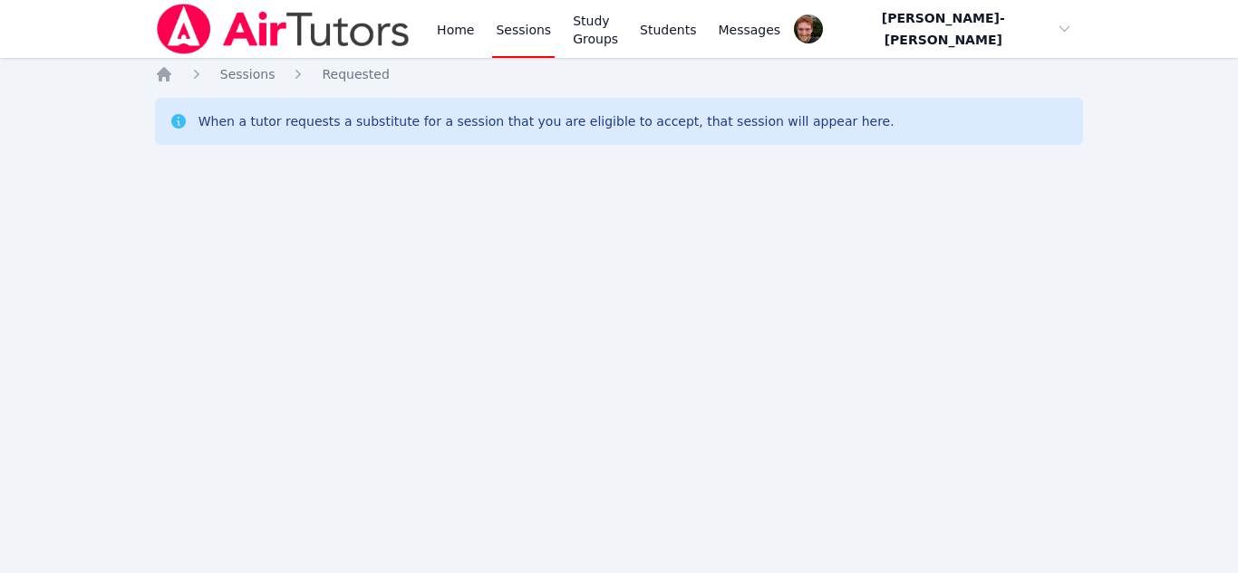  Describe the element at coordinates (355, 74) in the screenshot. I see `a: Requested` at that location.